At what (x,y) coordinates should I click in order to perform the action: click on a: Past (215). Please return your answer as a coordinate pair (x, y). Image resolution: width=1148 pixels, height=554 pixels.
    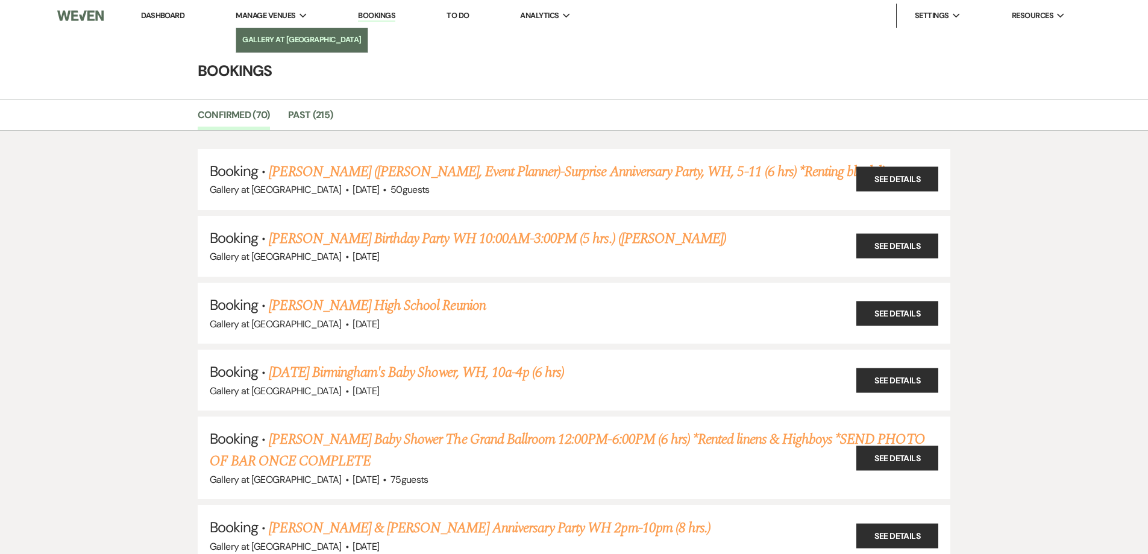
    Looking at the image, I should click on (310, 119).